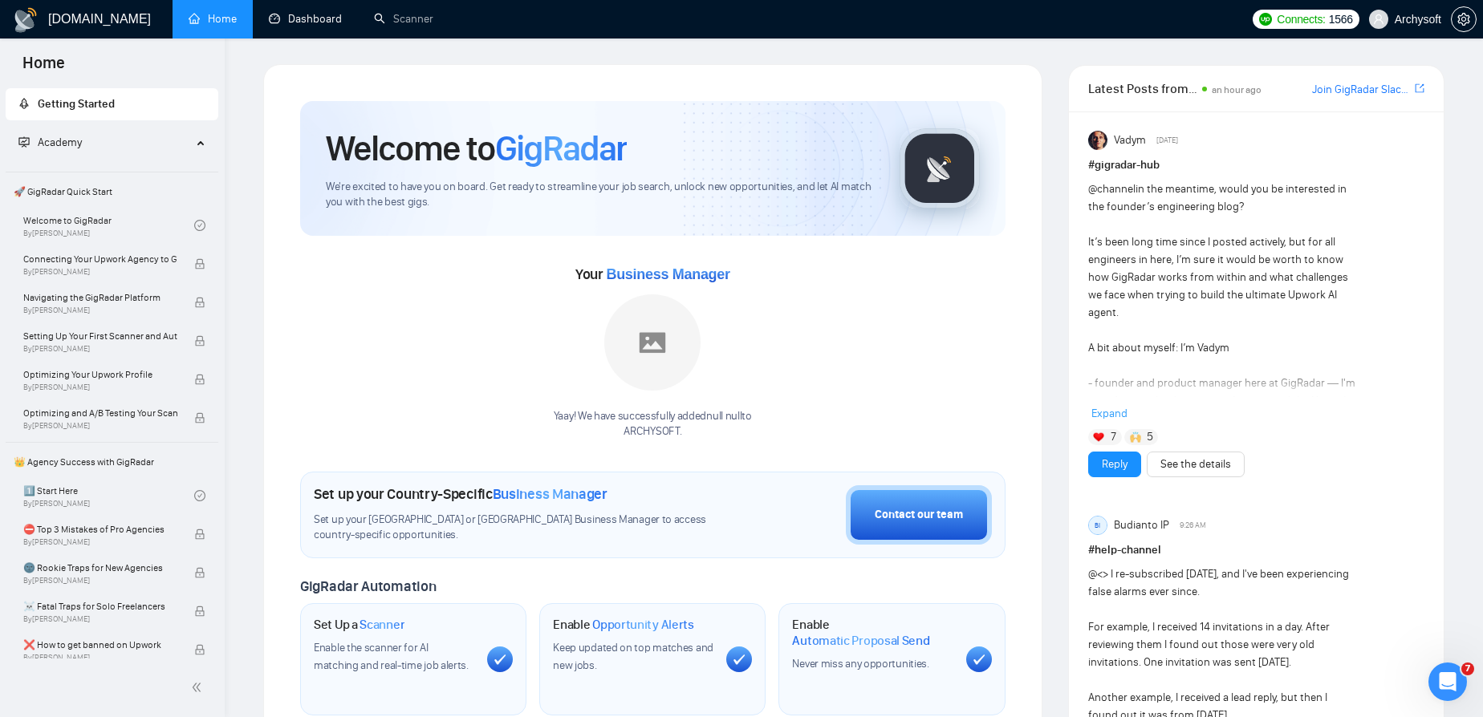  I want to click on span: Expand, so click(1109, 413).